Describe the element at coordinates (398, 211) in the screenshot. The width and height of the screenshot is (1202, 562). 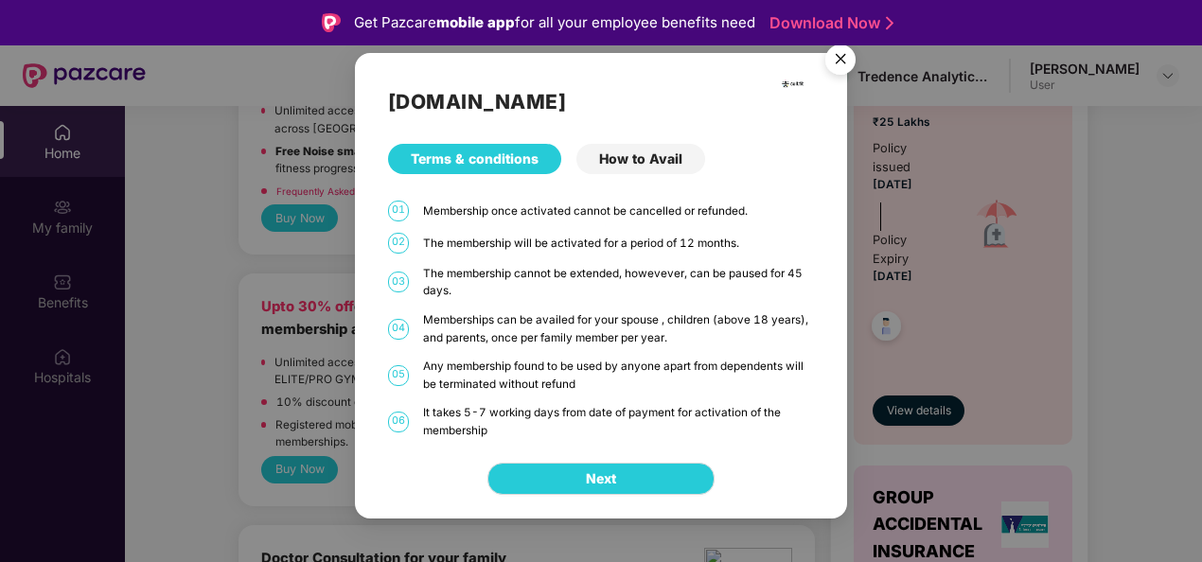
I see `span: 01` at that location.